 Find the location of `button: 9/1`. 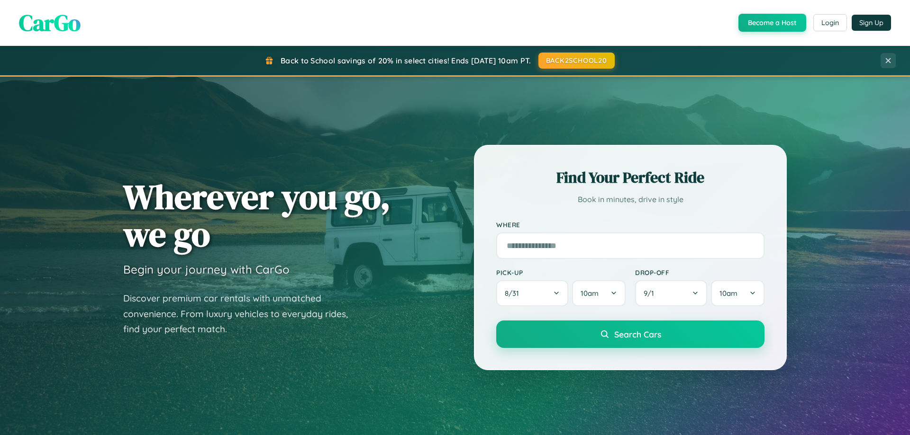

button: 9/1 is located at coordinates (671, 293).